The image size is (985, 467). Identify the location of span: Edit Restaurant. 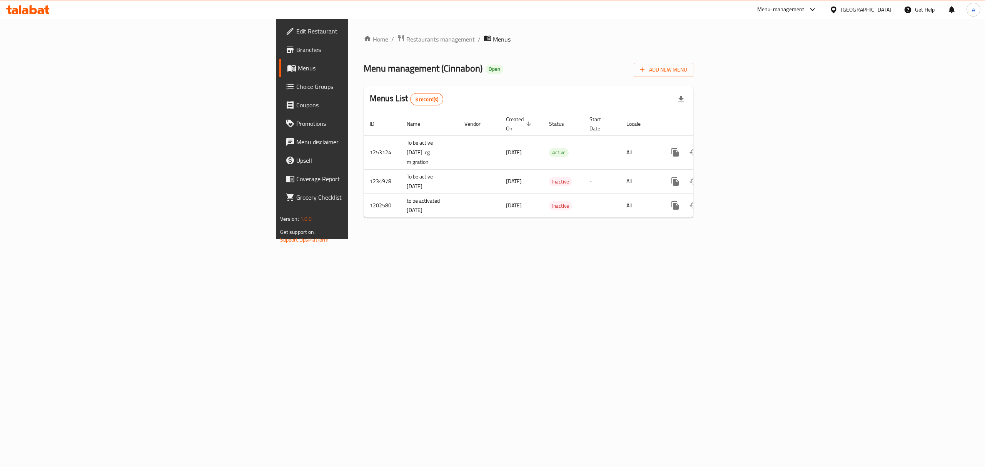
(365, 31).